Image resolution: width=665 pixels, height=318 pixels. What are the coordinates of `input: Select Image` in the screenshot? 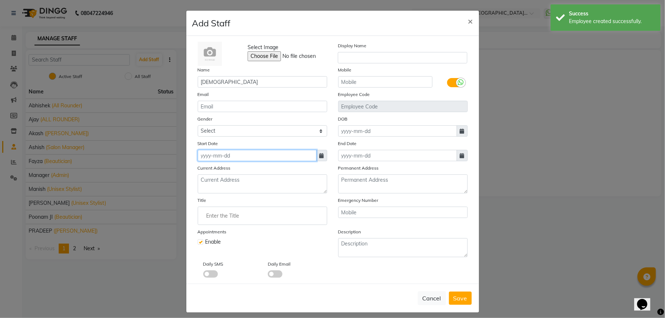 It's located at (297, 56).